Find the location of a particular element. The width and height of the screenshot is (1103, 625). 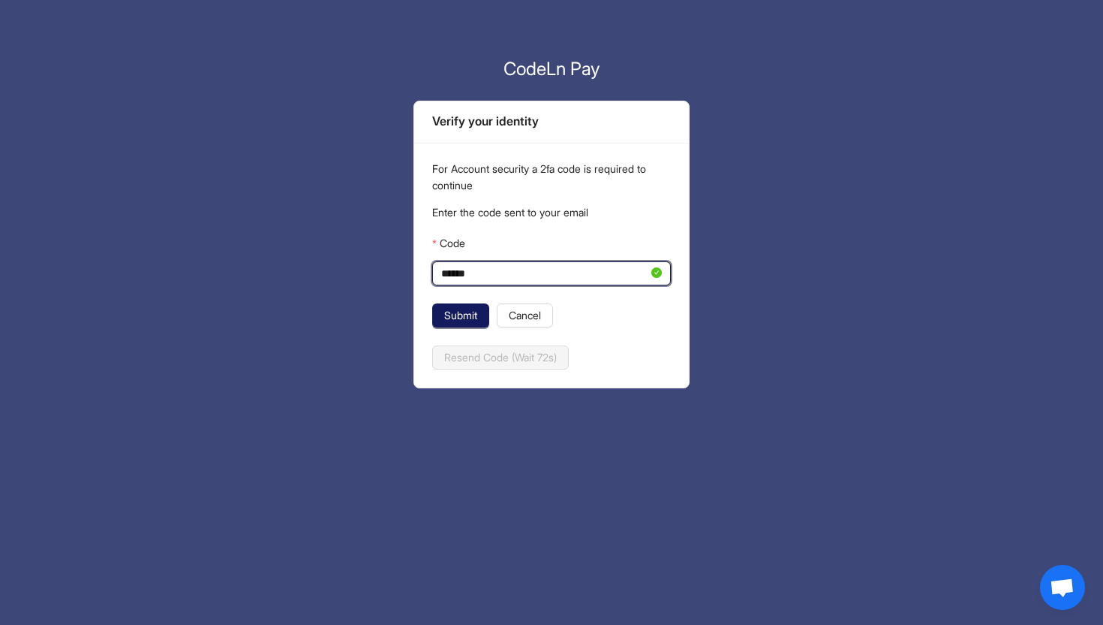

span: Submit is located at coordinates (461, 315).